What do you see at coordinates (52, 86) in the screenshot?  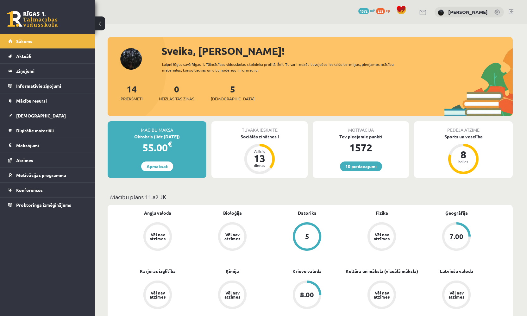 I see `legend: Informatīvie ziņojumi` at bounding box center [52, 86].